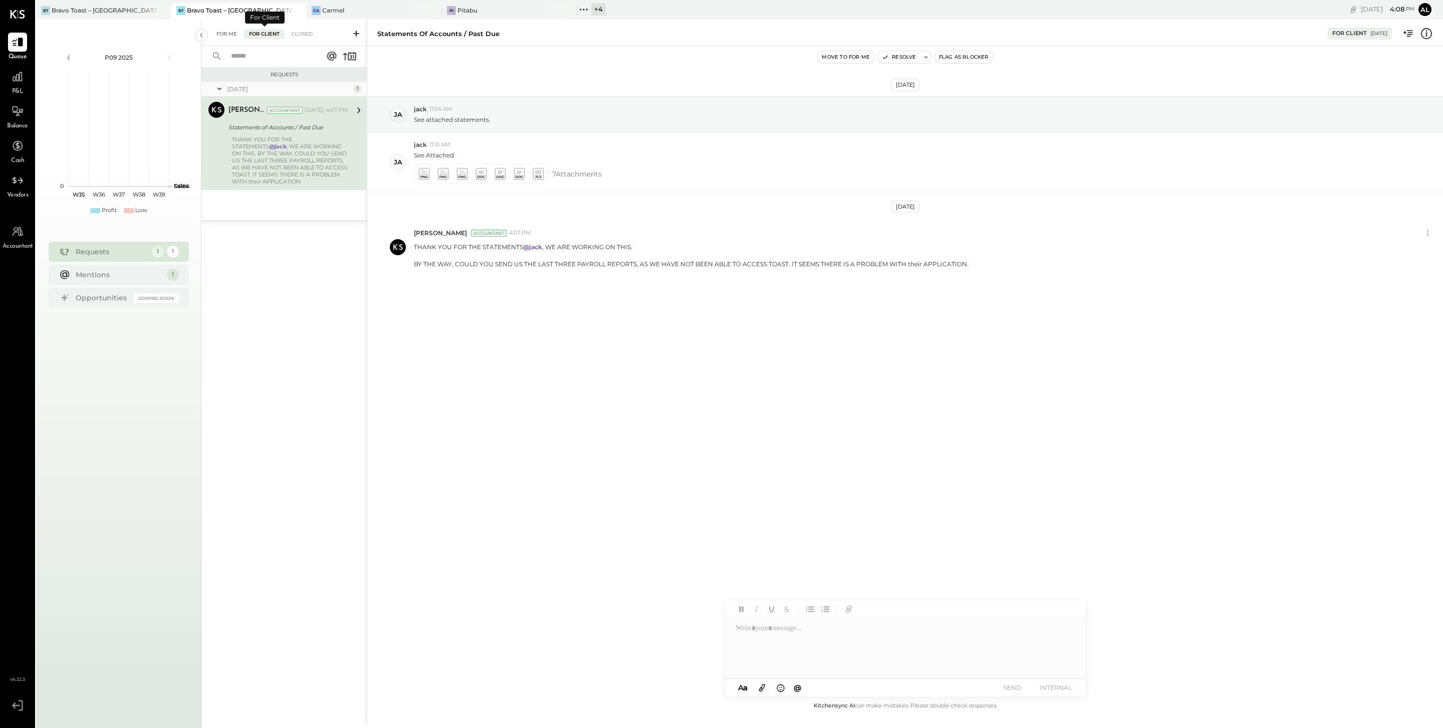  I want to click on div: Mentions, so click(119, 275).